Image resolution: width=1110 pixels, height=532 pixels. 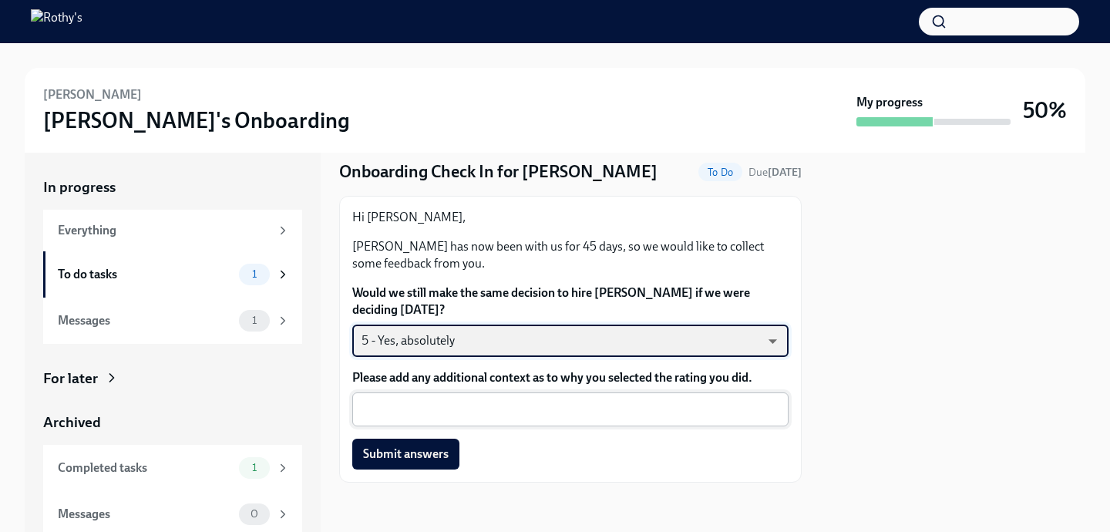 What do you see at coordinates (720, 172) in the screenshot?
I see `span: To Do` at bounding box center [720, 172].